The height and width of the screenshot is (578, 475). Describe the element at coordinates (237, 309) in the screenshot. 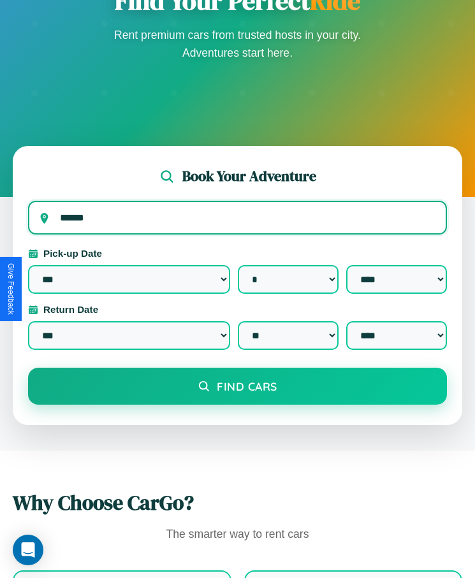

I see `label: Return Date` at that location.